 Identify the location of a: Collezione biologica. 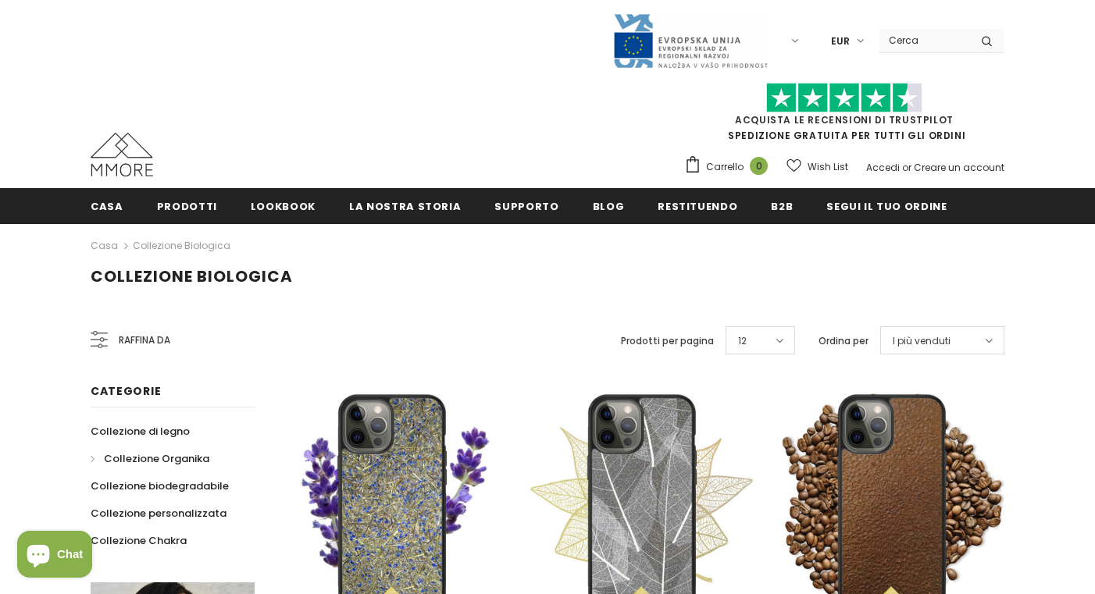
(181, 245).